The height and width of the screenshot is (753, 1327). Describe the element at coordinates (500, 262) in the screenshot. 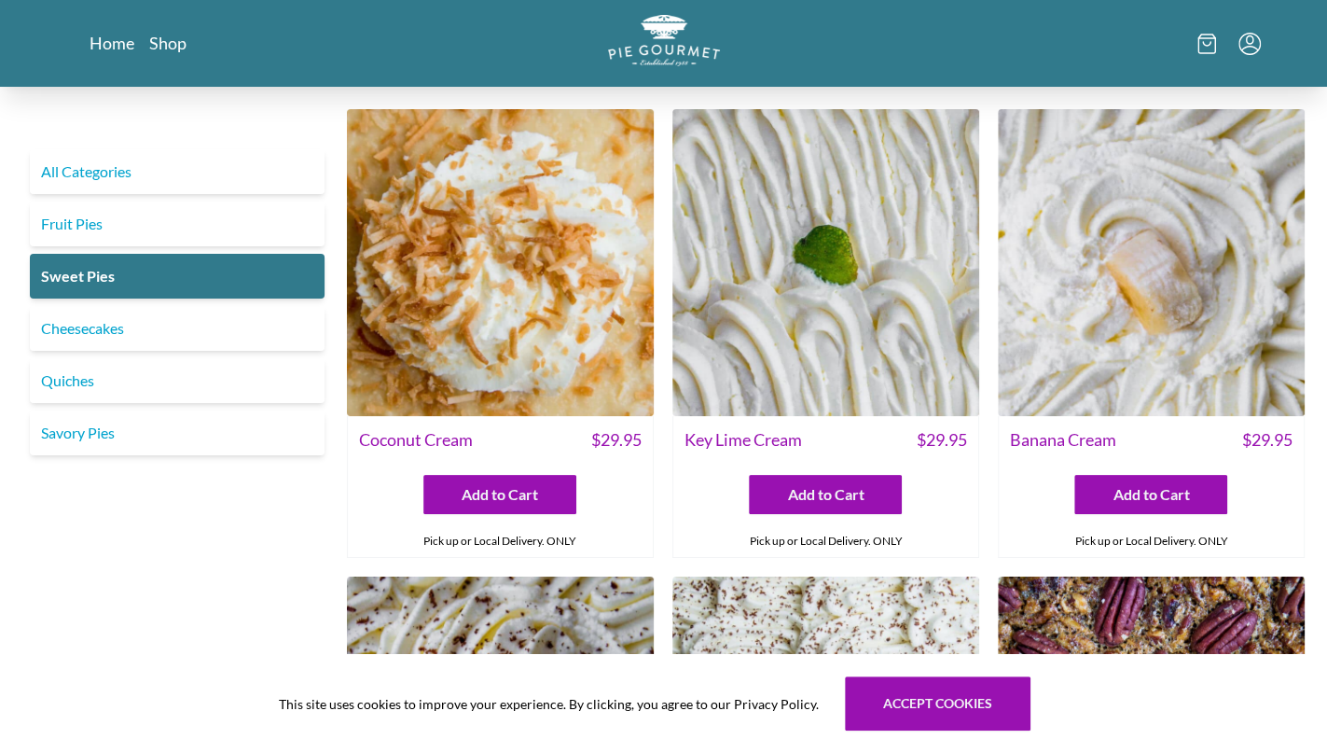

I see `img: Coconut Cream` at that location.